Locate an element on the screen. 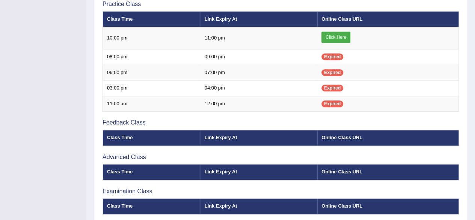  h3: Examination Class is located at coordinates (280, 191).